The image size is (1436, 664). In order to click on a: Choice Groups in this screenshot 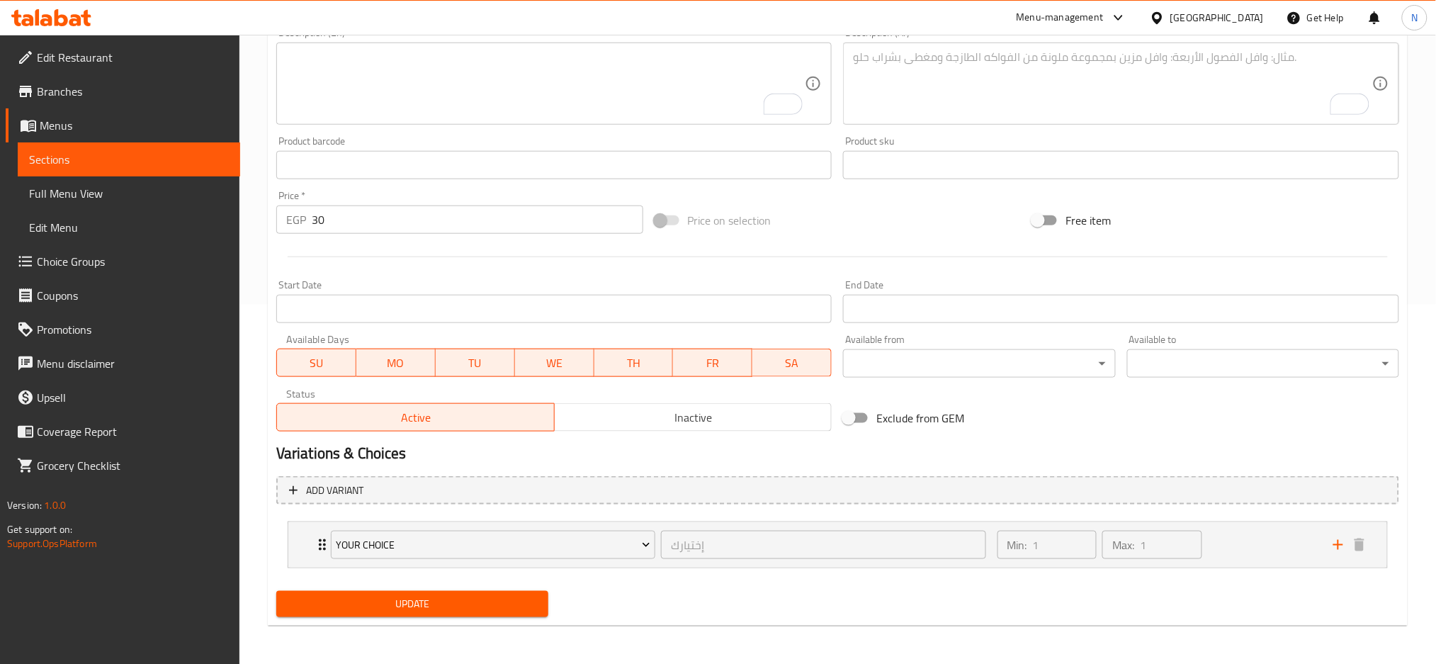, I will do `click(123, 261)`.